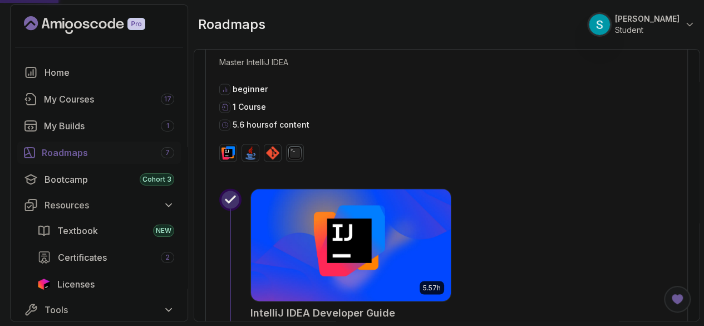  What do you see at coordinates (447, 62) in the screenshot?
I see `p: Master IntelliJ IDEA` at bounding box center [447, 62].